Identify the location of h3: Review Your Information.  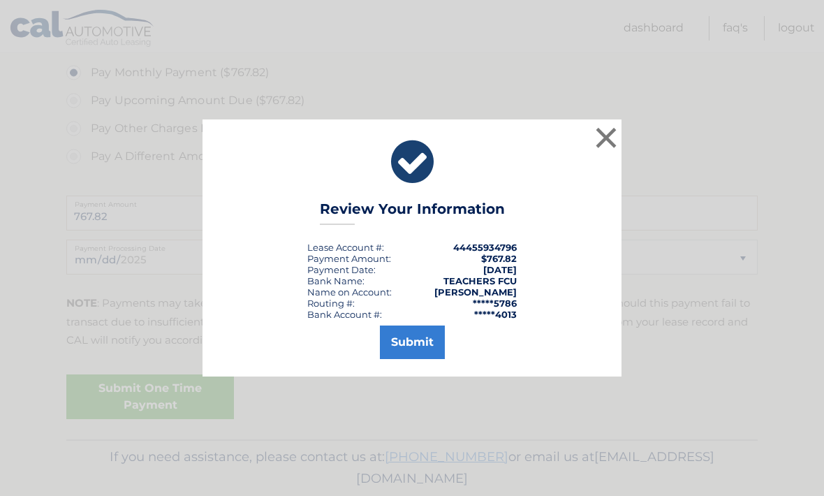
(412, 212).